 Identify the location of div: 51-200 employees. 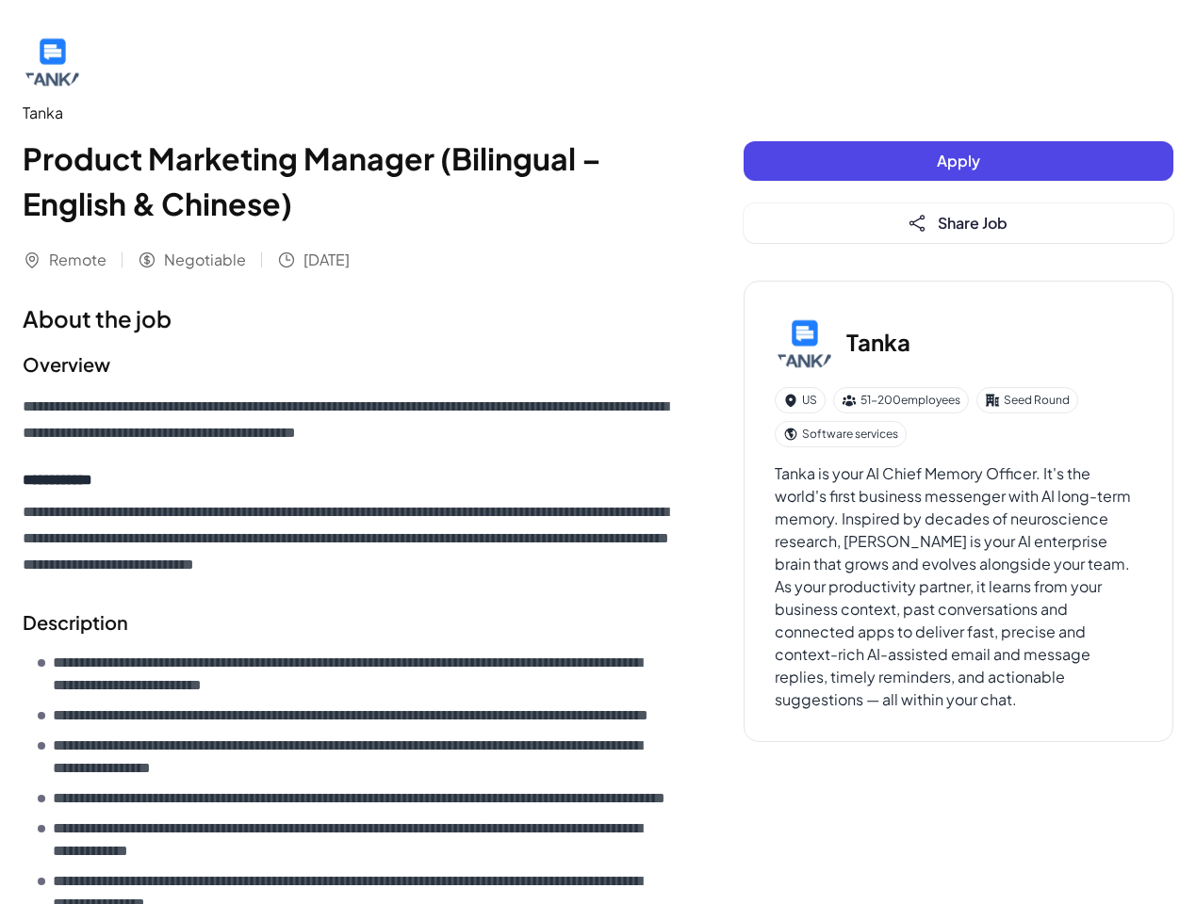
(901, 400).